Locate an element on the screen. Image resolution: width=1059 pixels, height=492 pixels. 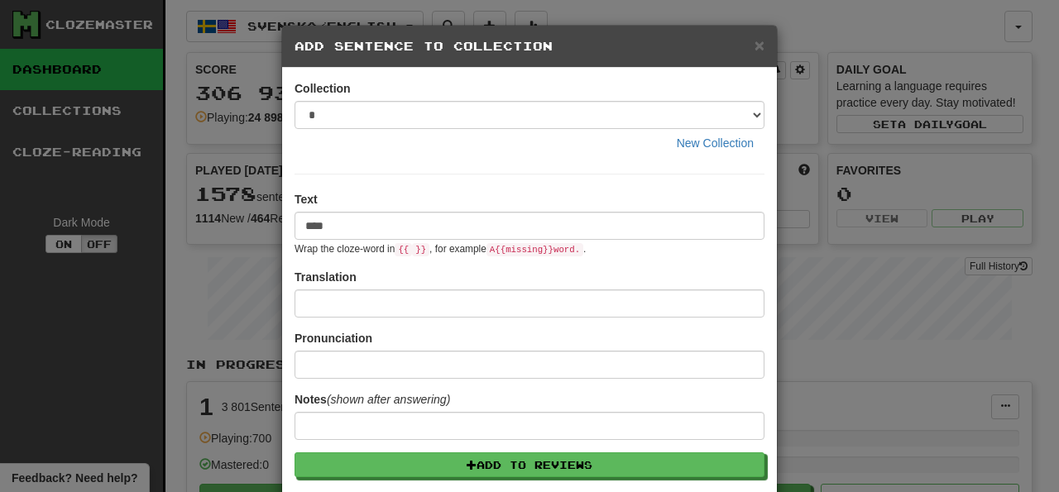
label: Text is located at coordinates (306, 199).